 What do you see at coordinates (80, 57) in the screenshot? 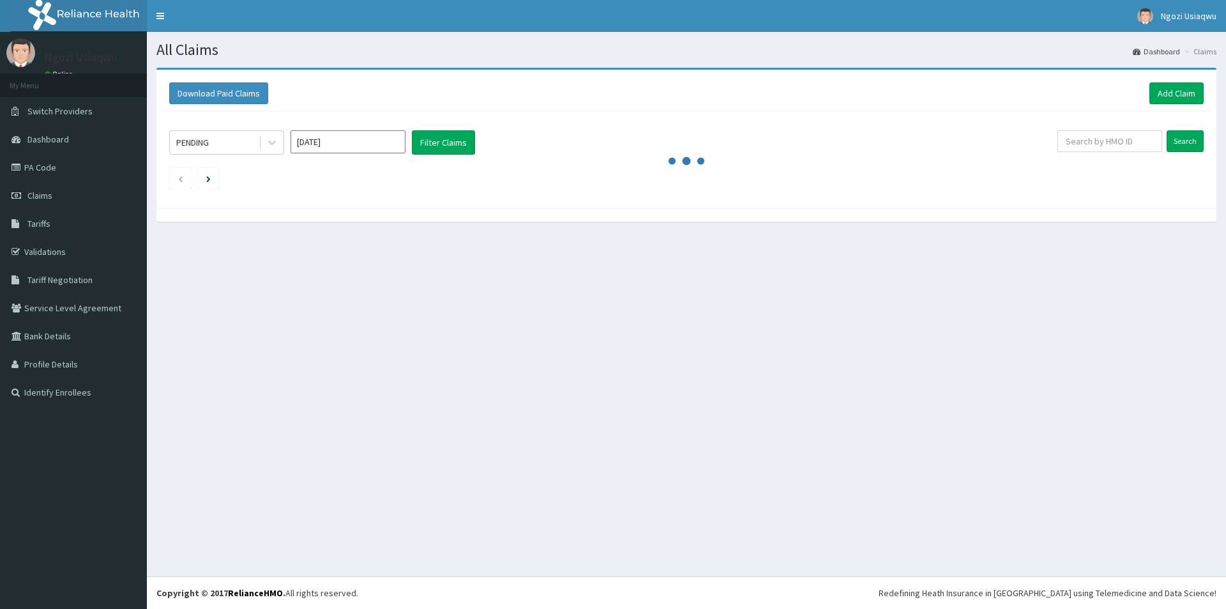
I see `p: Ngozi Usiaqwu` at bounding box center [80, 57].